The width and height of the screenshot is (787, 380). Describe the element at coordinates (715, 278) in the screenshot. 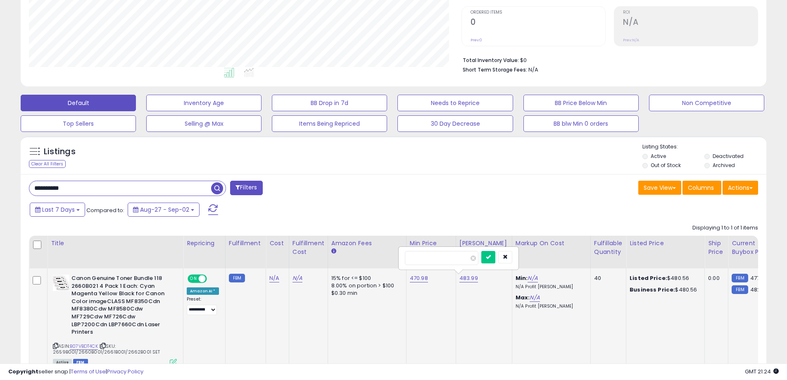

I see `div: 0.00` at that location.